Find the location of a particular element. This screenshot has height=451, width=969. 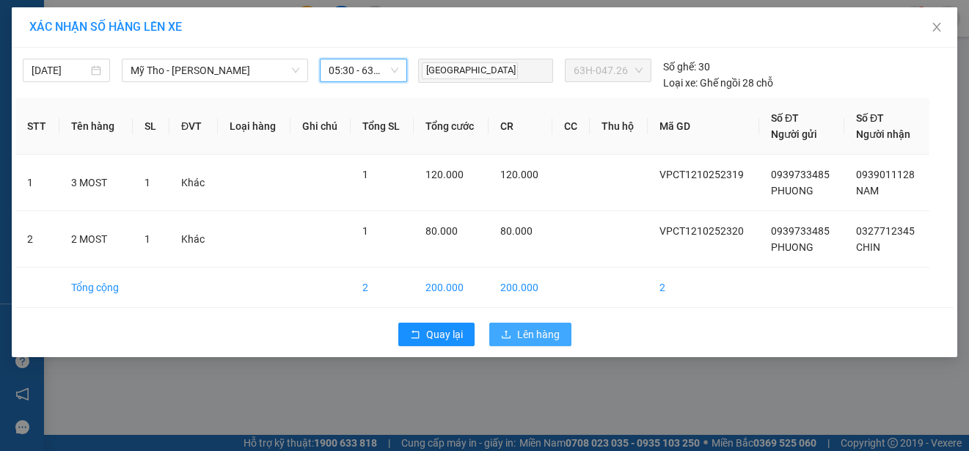

th: STT is located at coordinates (37, 126).